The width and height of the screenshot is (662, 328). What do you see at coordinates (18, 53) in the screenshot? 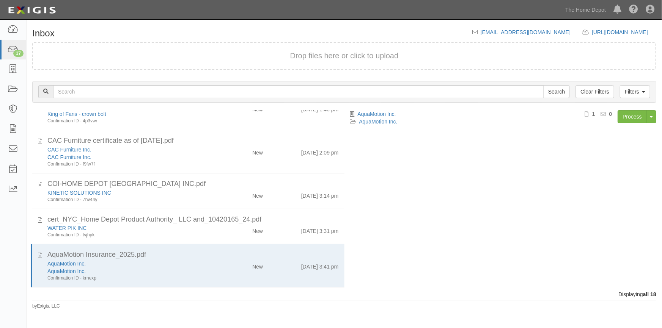
I see `div: 17` at bounding box center [18, 53].